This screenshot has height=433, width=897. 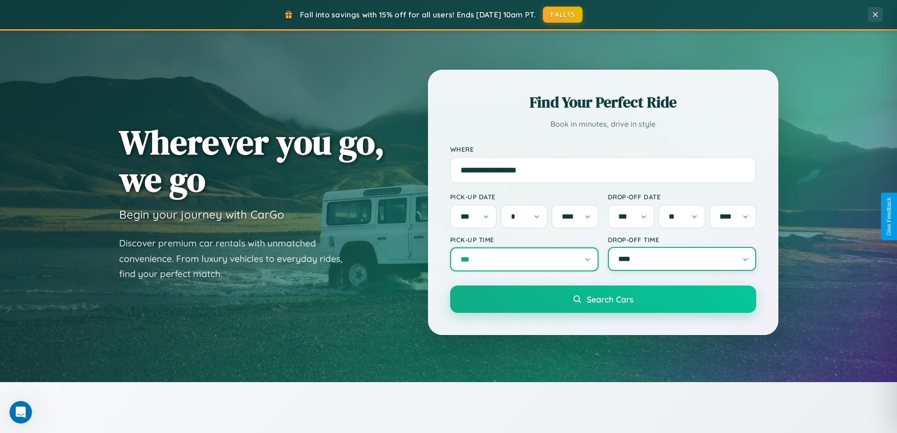 What do you see at coordinates (889, 216) in the screenshot?
I see `div: Give Feedback` at bounding box center [889, 216].